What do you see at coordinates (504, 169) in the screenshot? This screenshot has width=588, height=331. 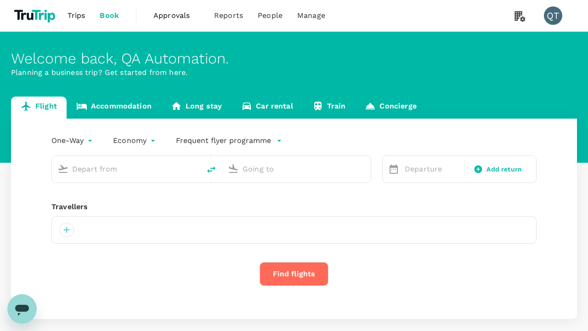 I see `span: Add return` at bounding box center [504, 169].